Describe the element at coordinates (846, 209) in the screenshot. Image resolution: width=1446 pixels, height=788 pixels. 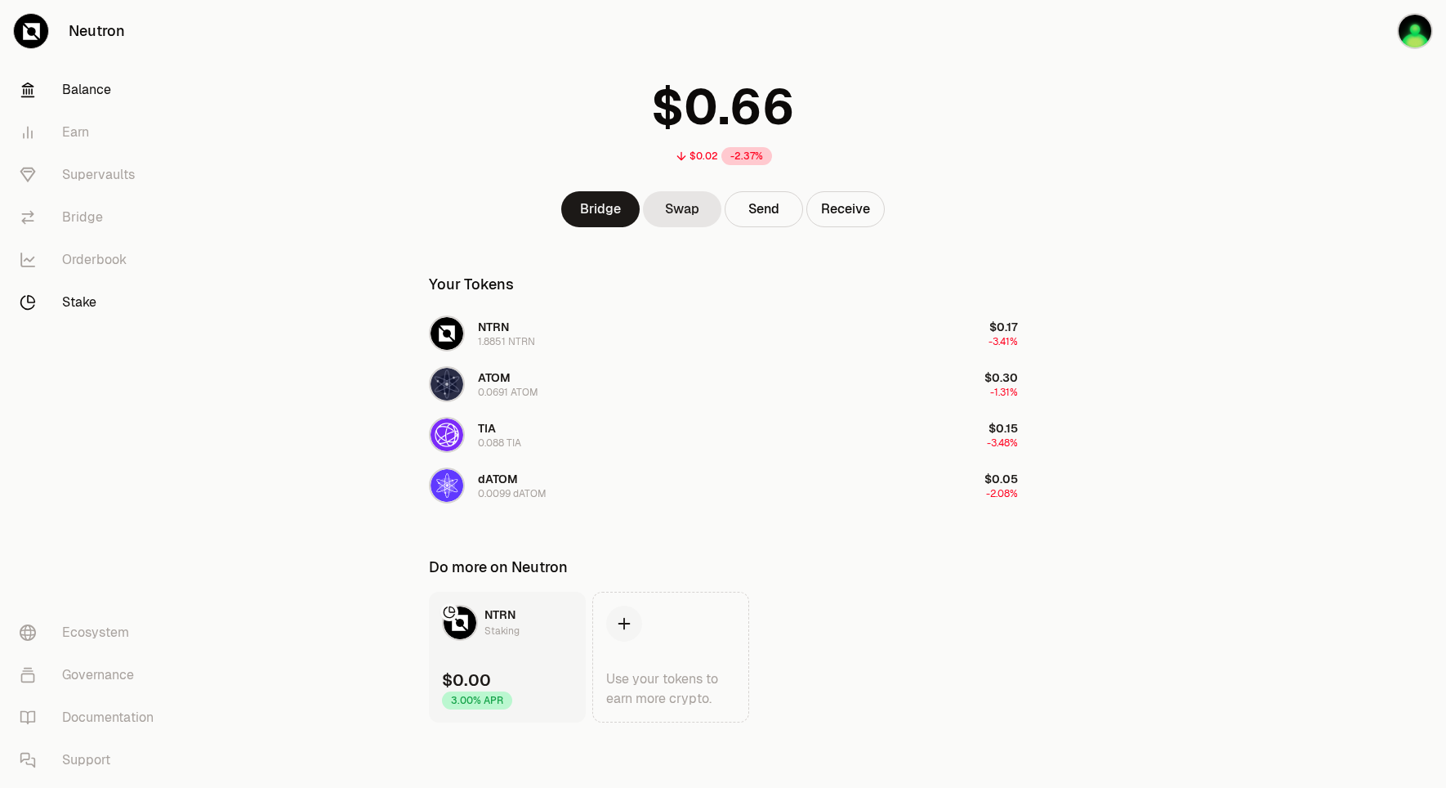
I see `button: Receive` at that location.